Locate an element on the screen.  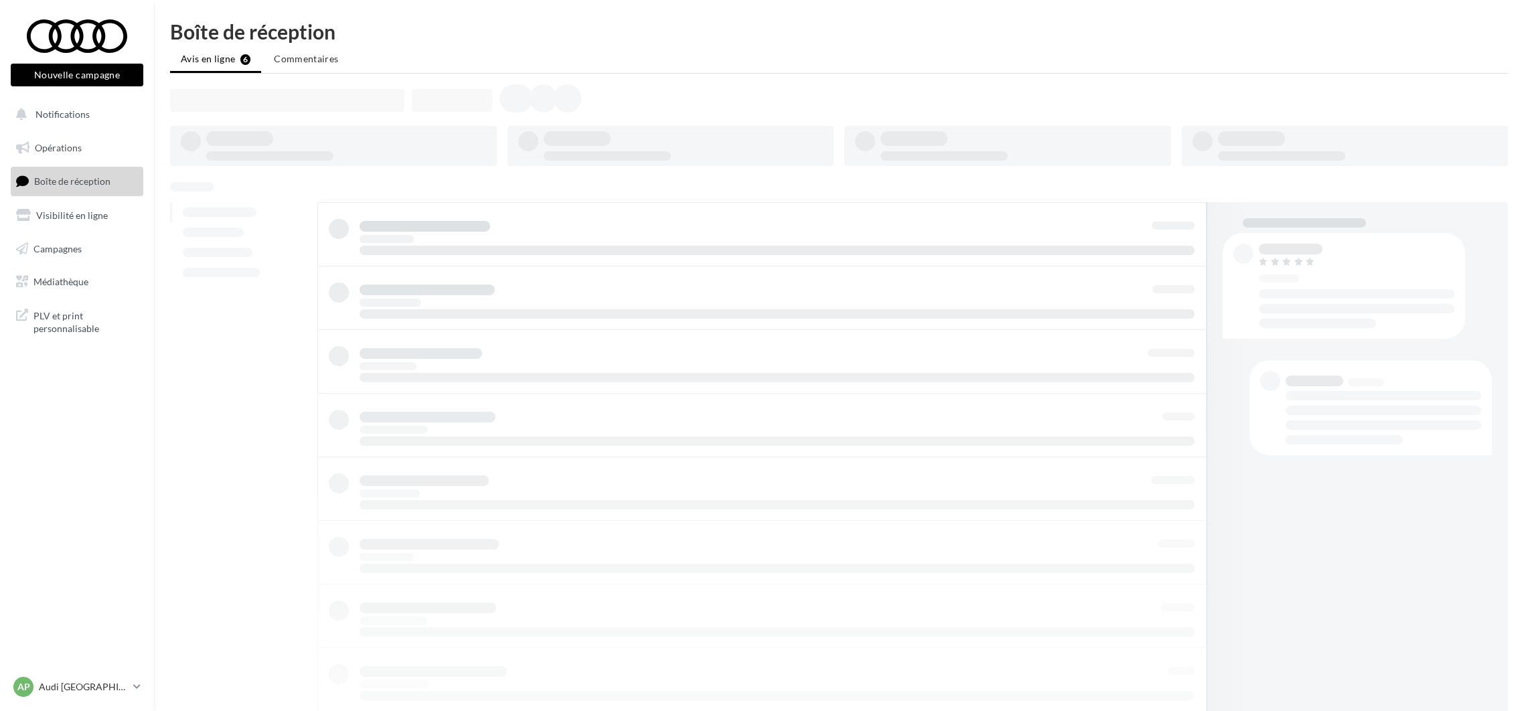
span: Notifications is located at coordinates (62, 114).